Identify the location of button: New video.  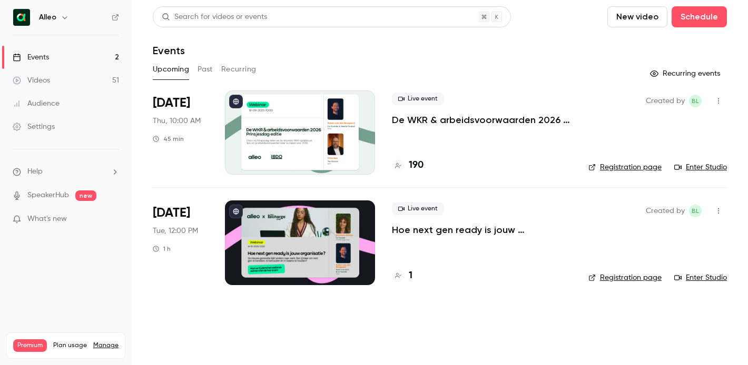
(637, 17).